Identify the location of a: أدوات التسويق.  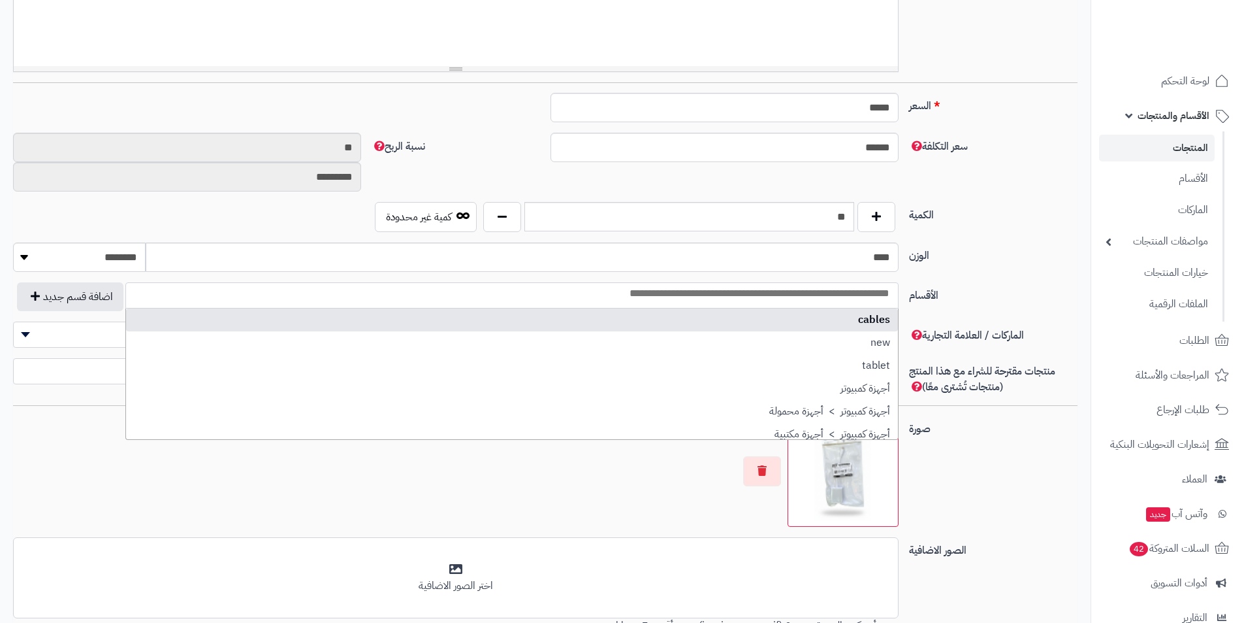
(1168, 583).